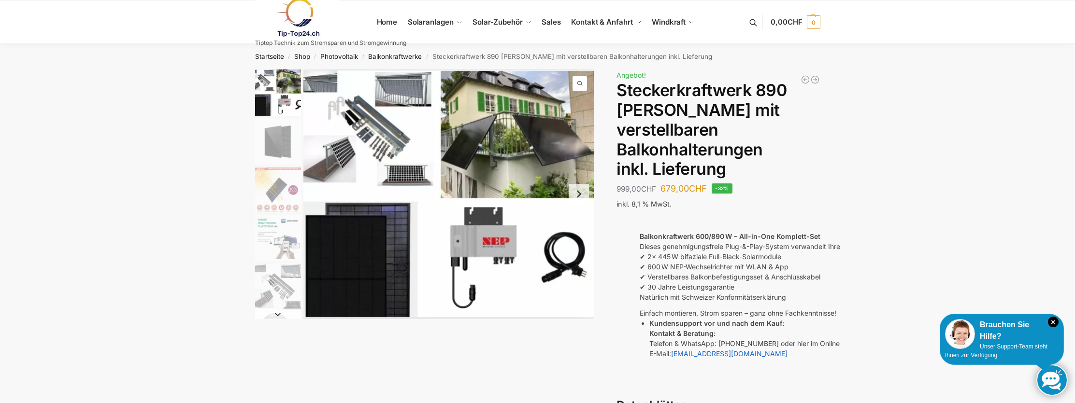 This screenshot has width=1075, height=403. What do you see at coordinates (270, 57) in the screenshot?
I see `a: Startseite` at bounding box center [270, 57].